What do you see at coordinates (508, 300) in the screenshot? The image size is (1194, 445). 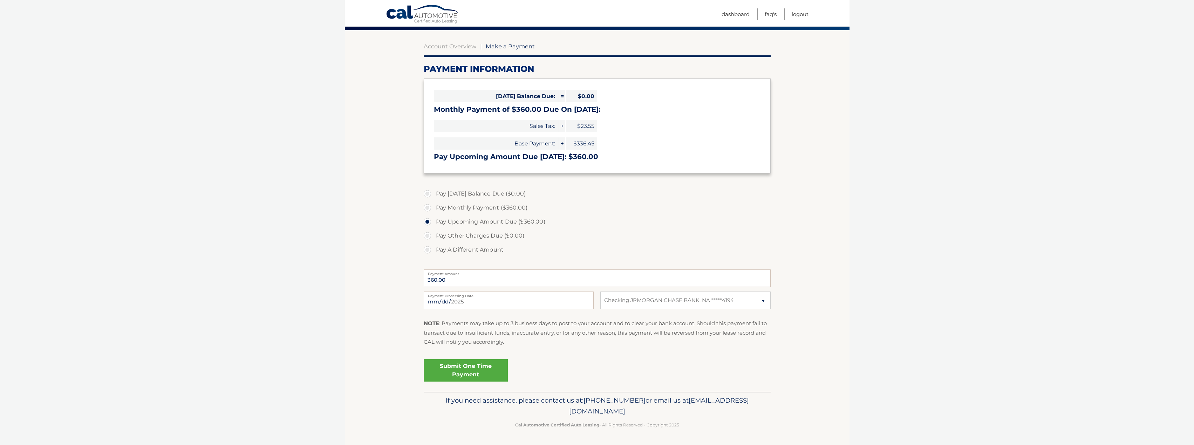 I see `input: Payment Date` at bounding box center [508, 300].